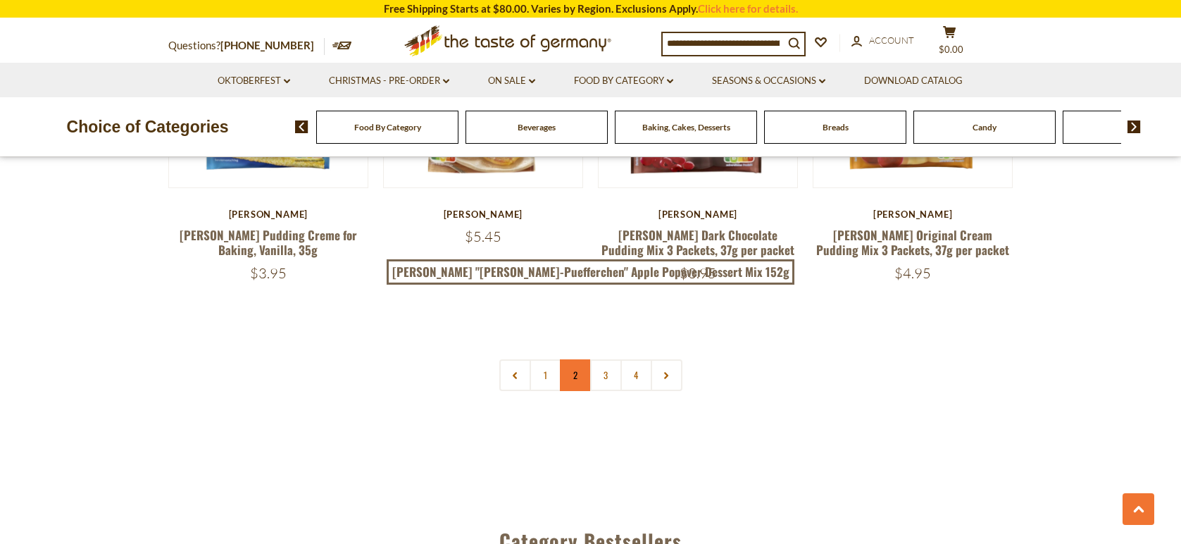 This screenshot has height=544, width=1181. Describe the element at coordinates (606, 375) in the screenshot. I see `a: 3` at that location.